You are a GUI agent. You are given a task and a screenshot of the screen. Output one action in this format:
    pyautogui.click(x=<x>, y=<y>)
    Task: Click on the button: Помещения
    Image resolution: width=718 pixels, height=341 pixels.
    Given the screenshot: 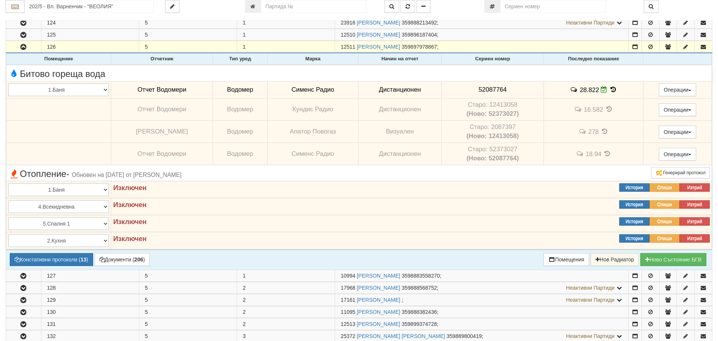 What is the action you would take?
    pyautogui.click(x=567, y=259)
    